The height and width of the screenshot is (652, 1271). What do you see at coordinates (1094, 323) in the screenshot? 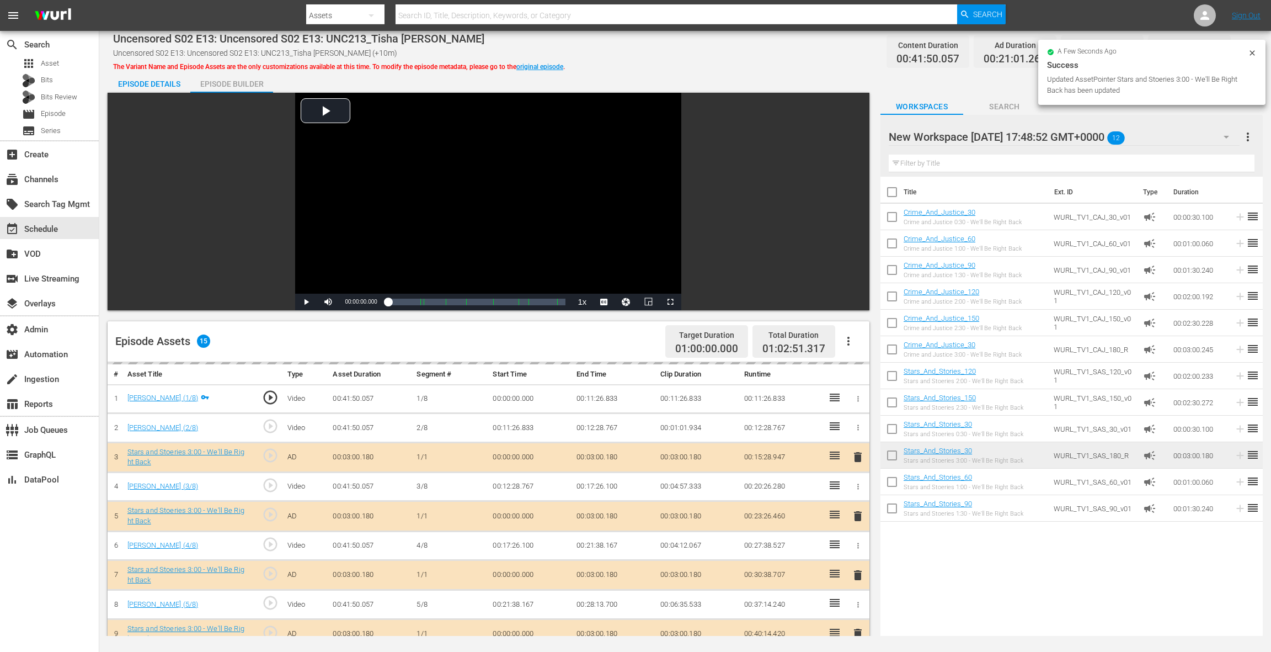
I see `td: WURL_TV1_CAJ_150_v01` at bounding box center [1094, 323].